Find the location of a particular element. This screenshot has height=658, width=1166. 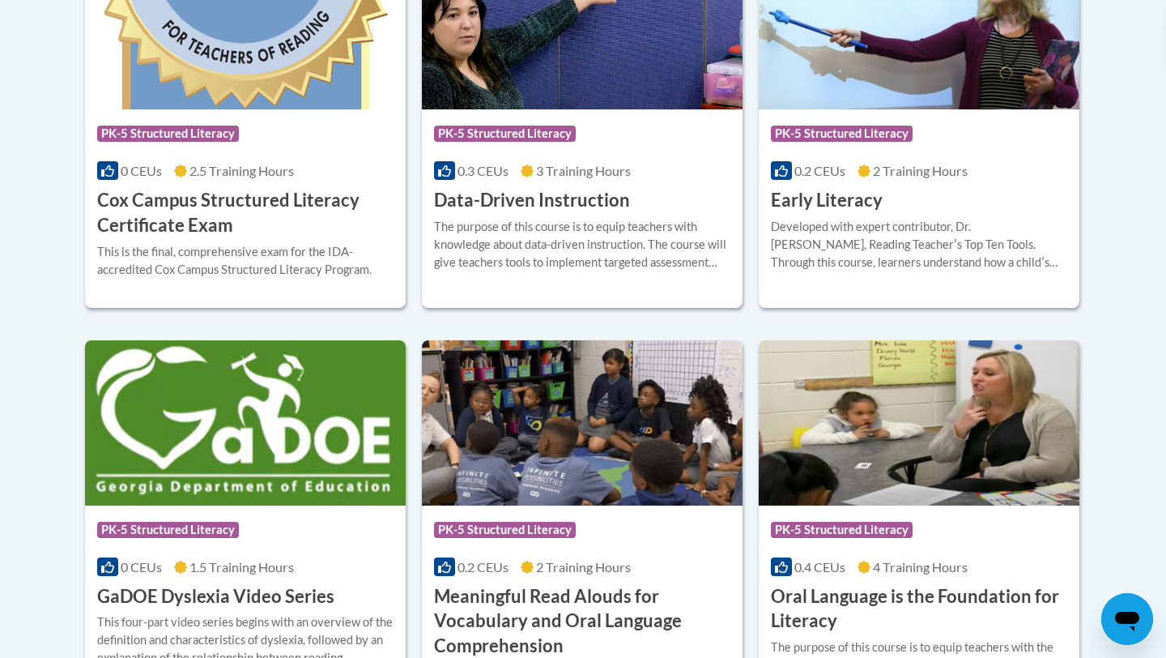

div: This is the final, comprehensive exam for the IDA-accredited Cox Campus Structured Literacy Program. is located at coordinates (245, 261).